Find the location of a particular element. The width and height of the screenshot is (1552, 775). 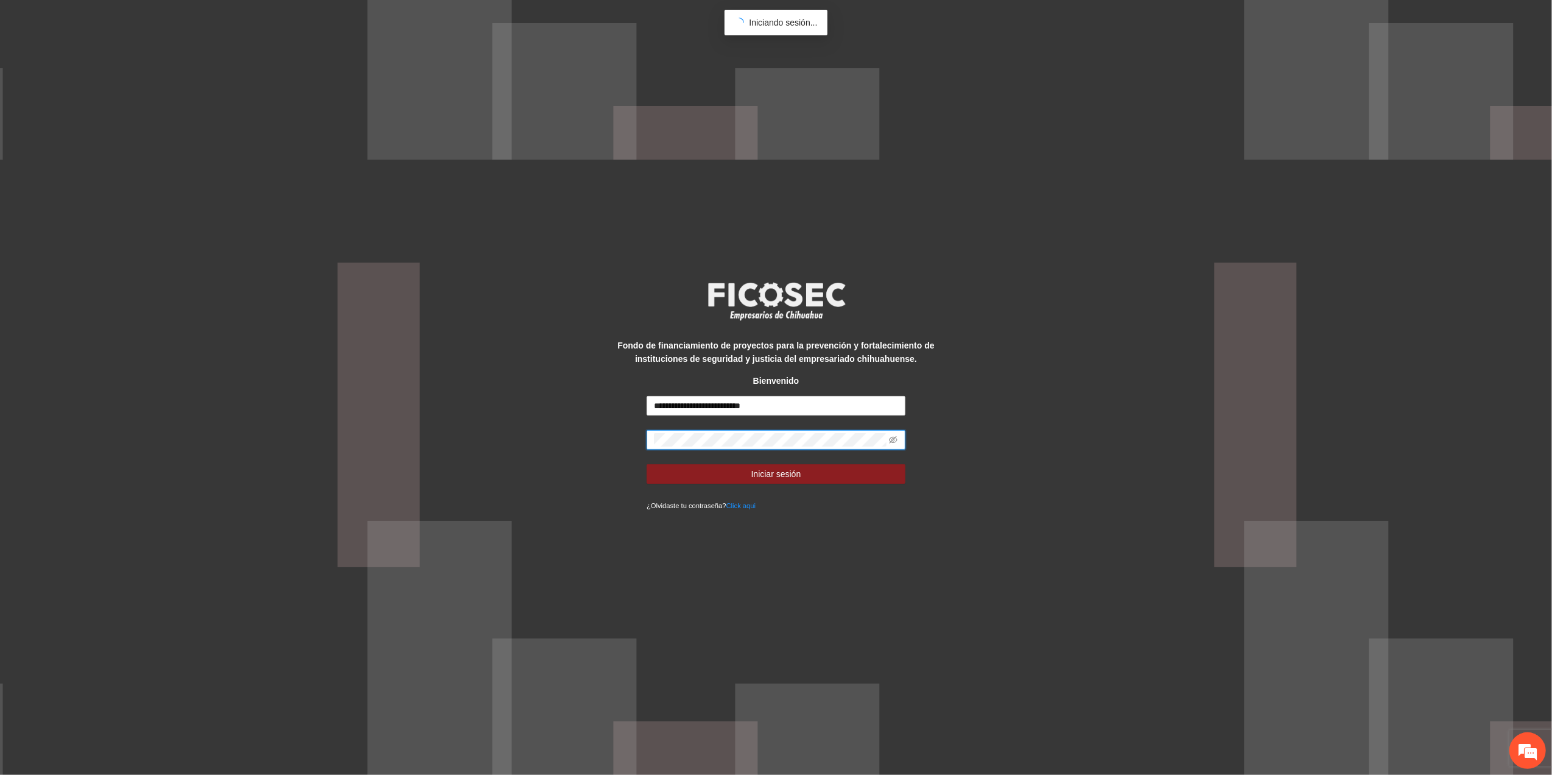

small: ¿Olvidaste tu contraseña? is located at coordinates (701, 506).